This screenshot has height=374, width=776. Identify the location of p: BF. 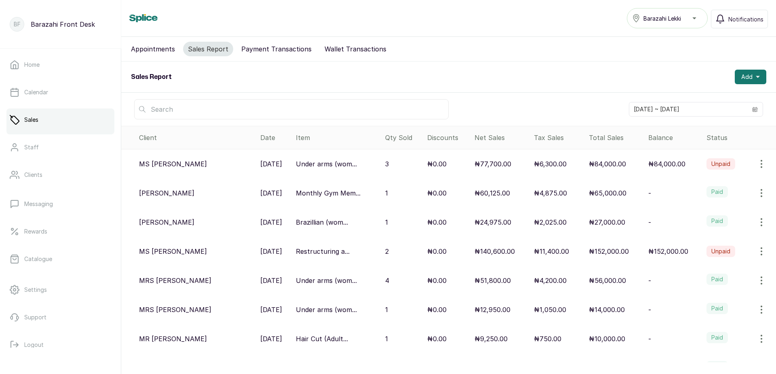
(17, 24).